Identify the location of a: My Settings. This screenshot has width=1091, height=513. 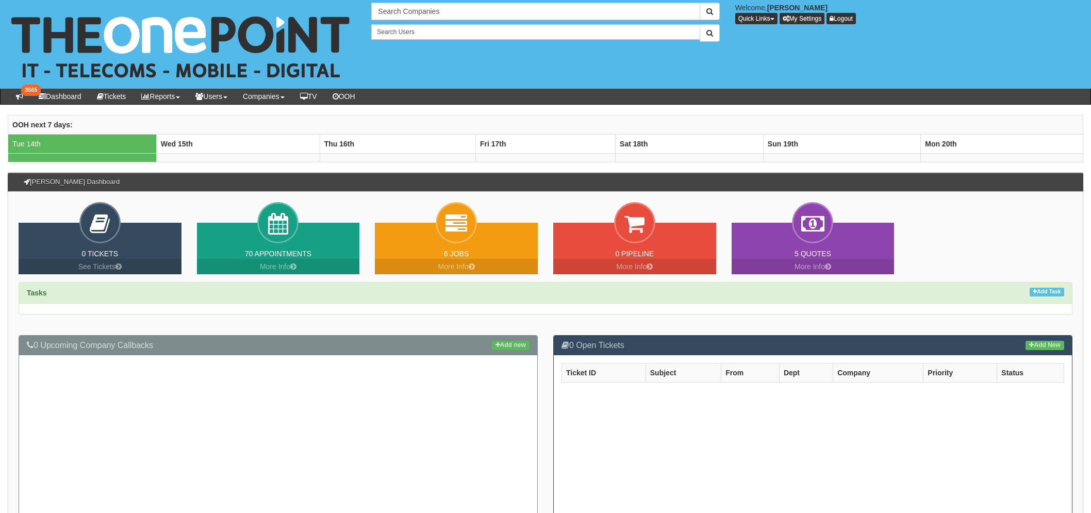
(802, 19).